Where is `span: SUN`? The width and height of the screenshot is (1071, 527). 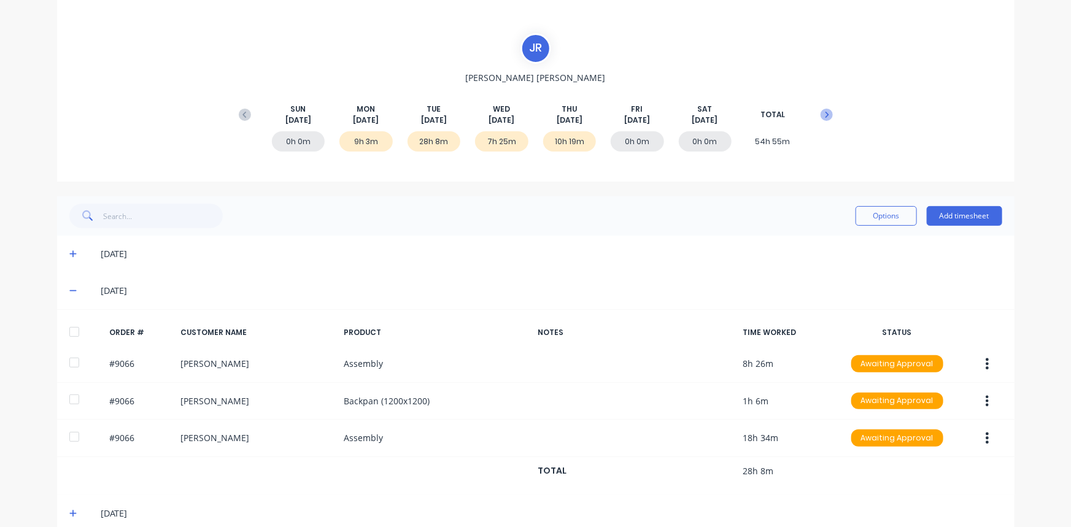
span: SUN is located at coordinates (298, 109).